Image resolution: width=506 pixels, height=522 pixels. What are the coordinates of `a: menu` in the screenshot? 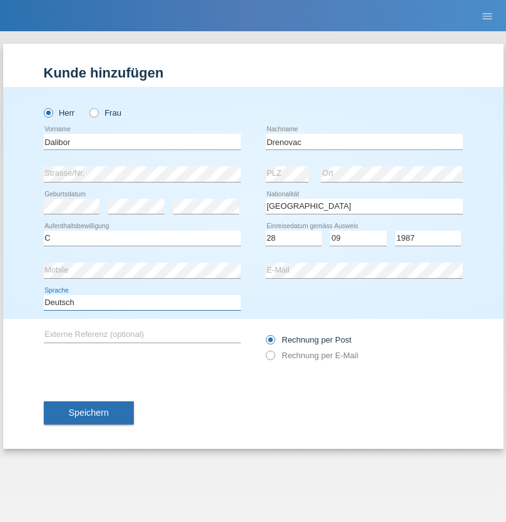 It's located at (487, 16).